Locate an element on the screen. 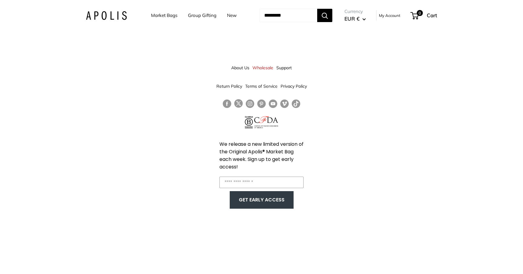 This screenshot has width=523, height=274. a: Privacy Policy is located at coordinates (293, 86).